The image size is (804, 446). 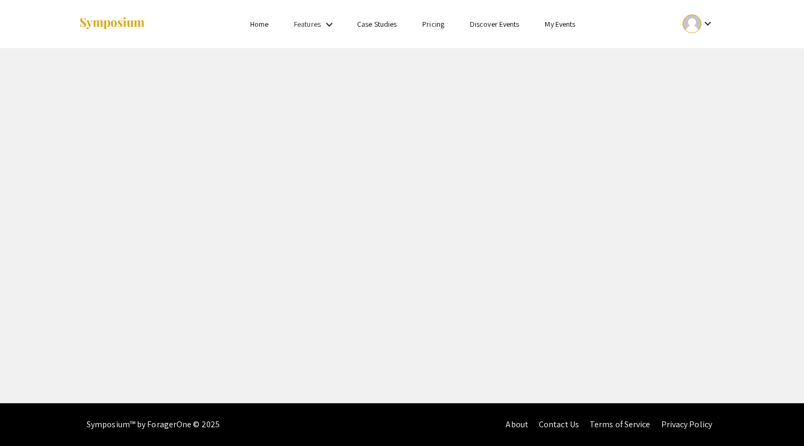 What do you see at coordinates (686, 424) in the screenshot?
I see `a: Privacy Policy` at bounding box center [686, 424].